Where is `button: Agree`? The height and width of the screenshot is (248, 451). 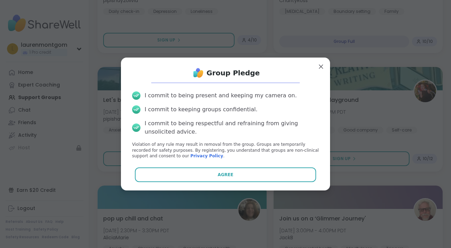
button: Agree is located at coordinates (225, 175).